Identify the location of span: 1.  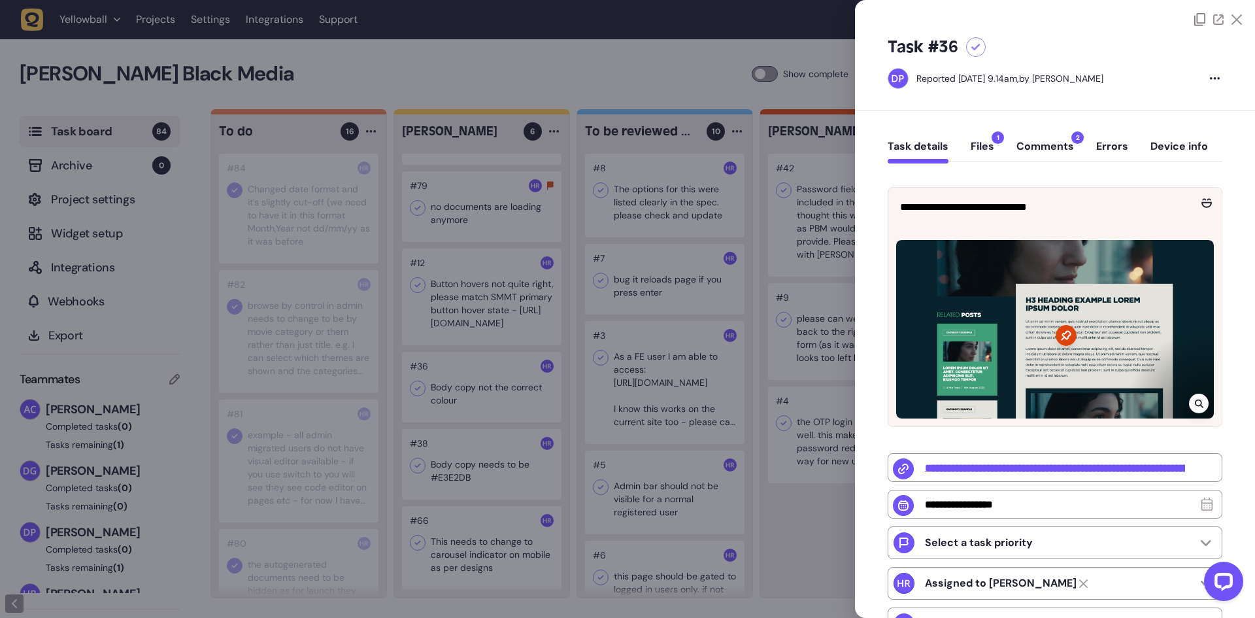
(997, 137).